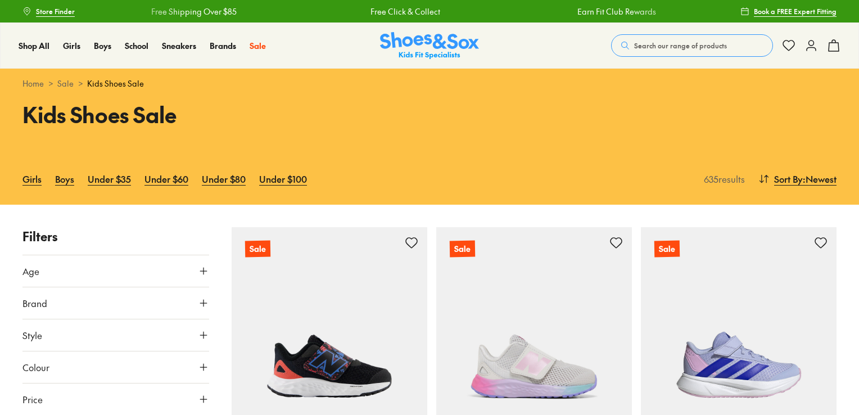 The width and height of the screenshot is (859, 415). Describe the element at coordinates (187, 11) in the screenshot. I see `a: Free Shipping Over $85` at that location.